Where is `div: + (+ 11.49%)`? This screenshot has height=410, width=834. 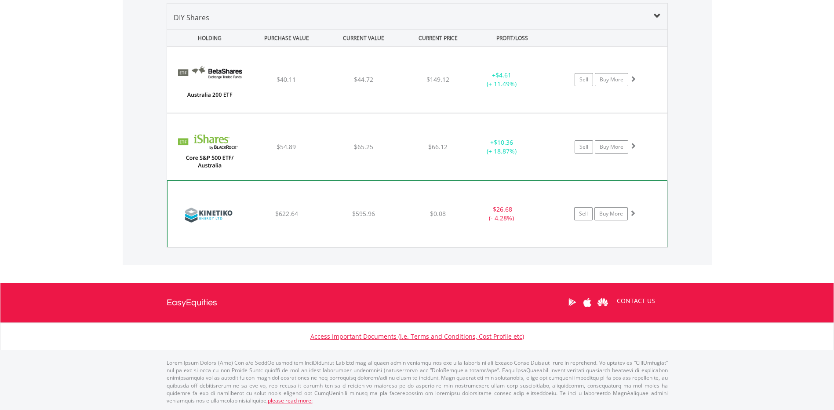 div: + (+ 11.49%) is located at coordinates (501, 80).